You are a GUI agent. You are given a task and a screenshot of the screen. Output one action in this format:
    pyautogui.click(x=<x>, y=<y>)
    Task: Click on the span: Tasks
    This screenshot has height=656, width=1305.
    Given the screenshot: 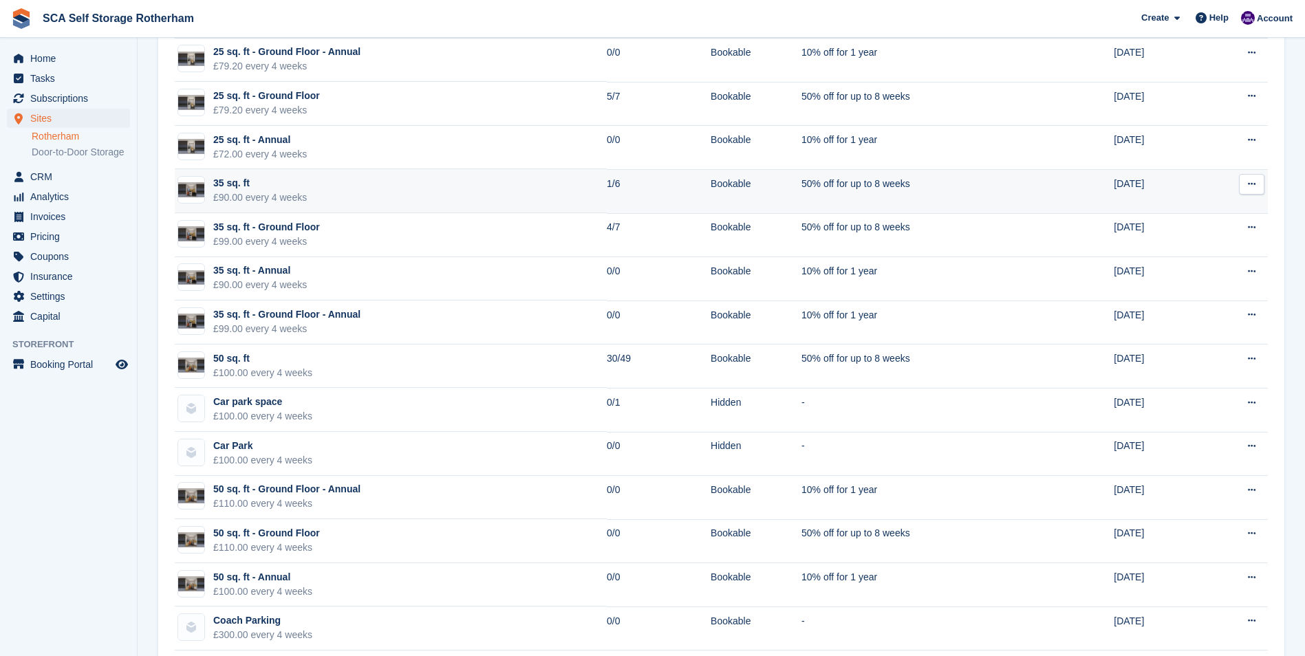 What is the action you would take?
    pyautogui.click(x=72, y=78)
    